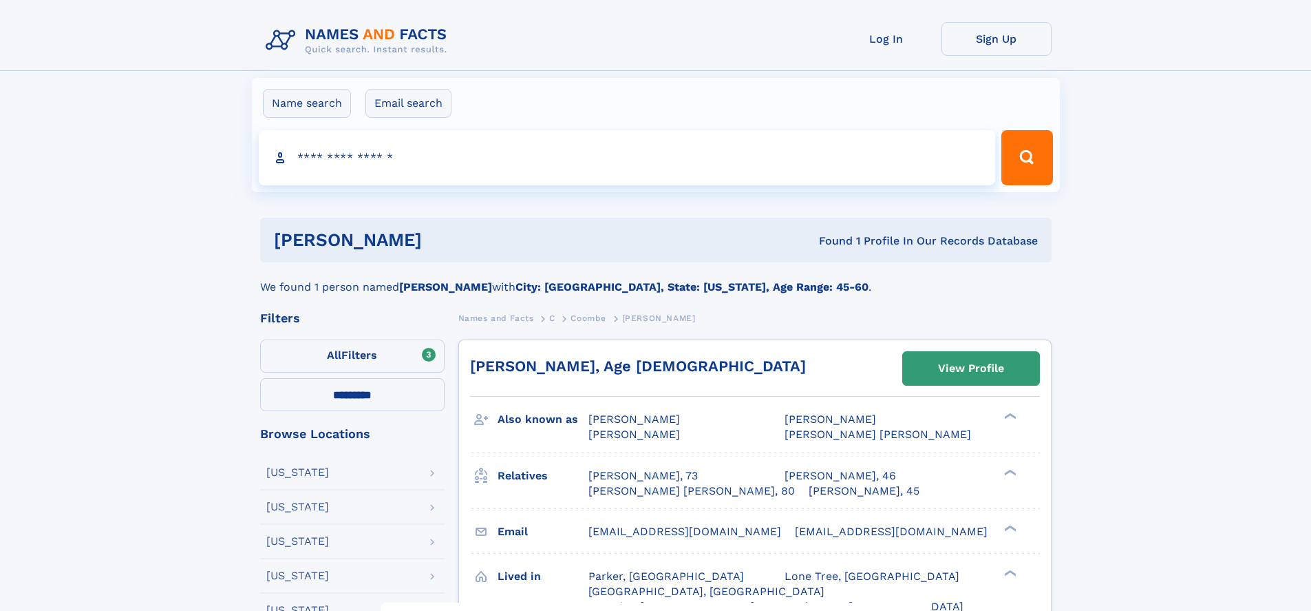 This screenshot has height=611, width=1311. What do you see at coordinates (352, 318) in the screenshot?
I see `div: Filters` at bounding box center [352, 318].